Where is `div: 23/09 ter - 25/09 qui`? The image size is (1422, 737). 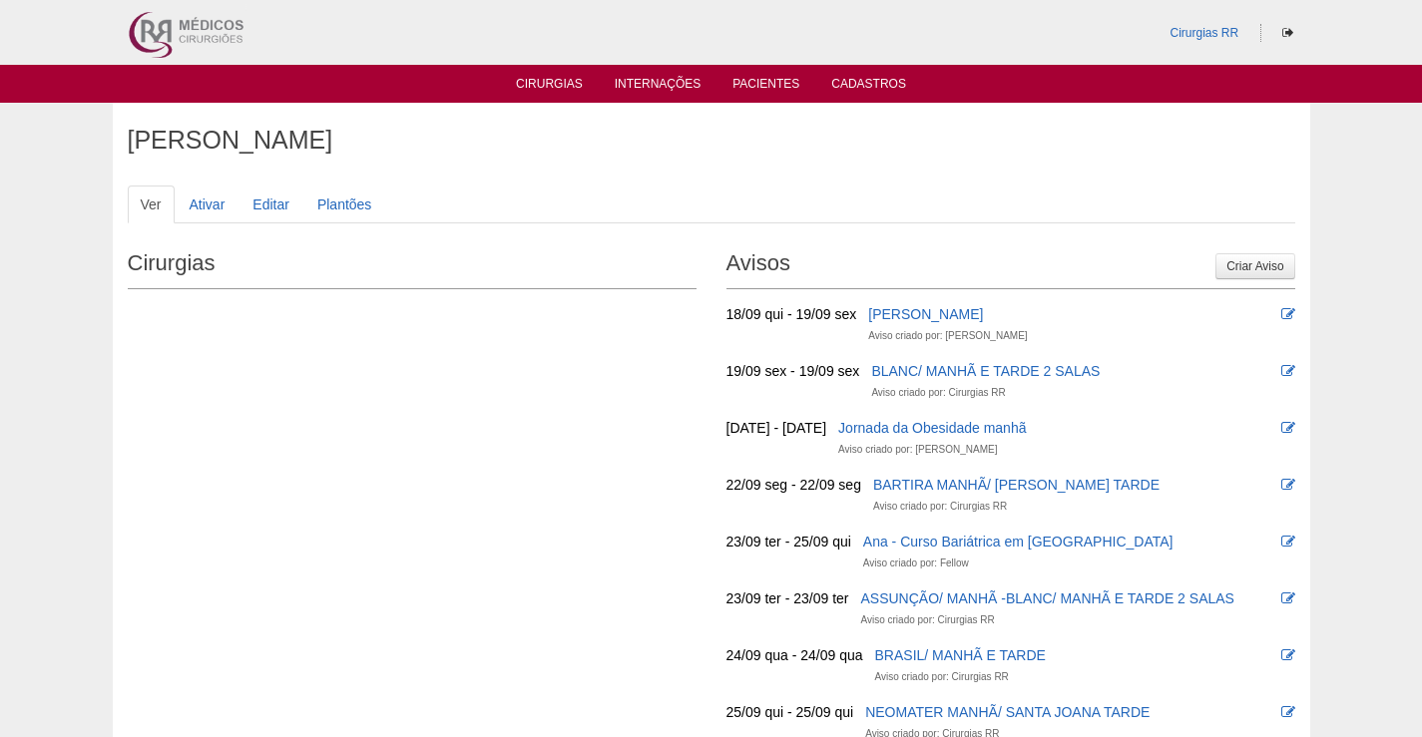
div: 23/09 ter - 25/09 qui is located at coordinates (788, 542).